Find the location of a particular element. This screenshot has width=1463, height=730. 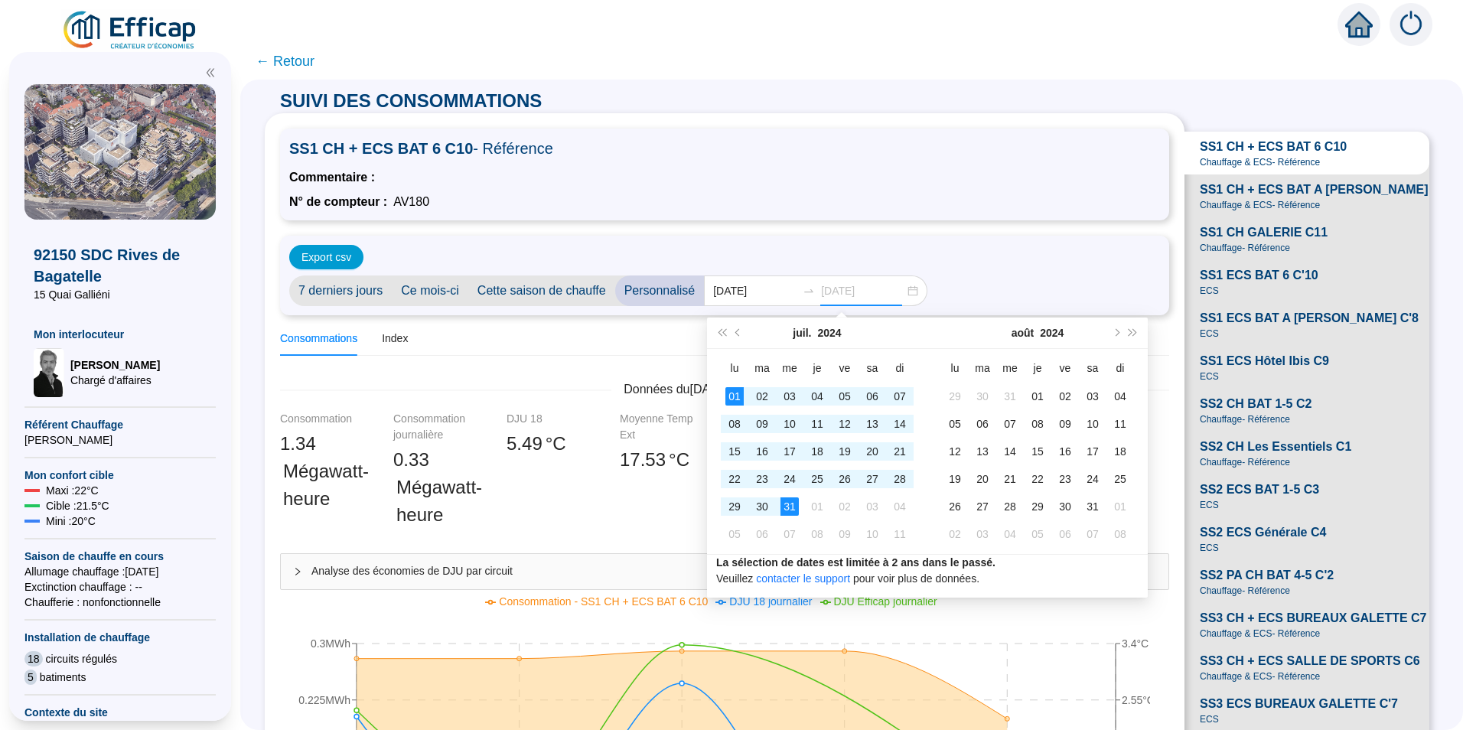

td: 2024-08-18 is located at coordinates (1120, 451).